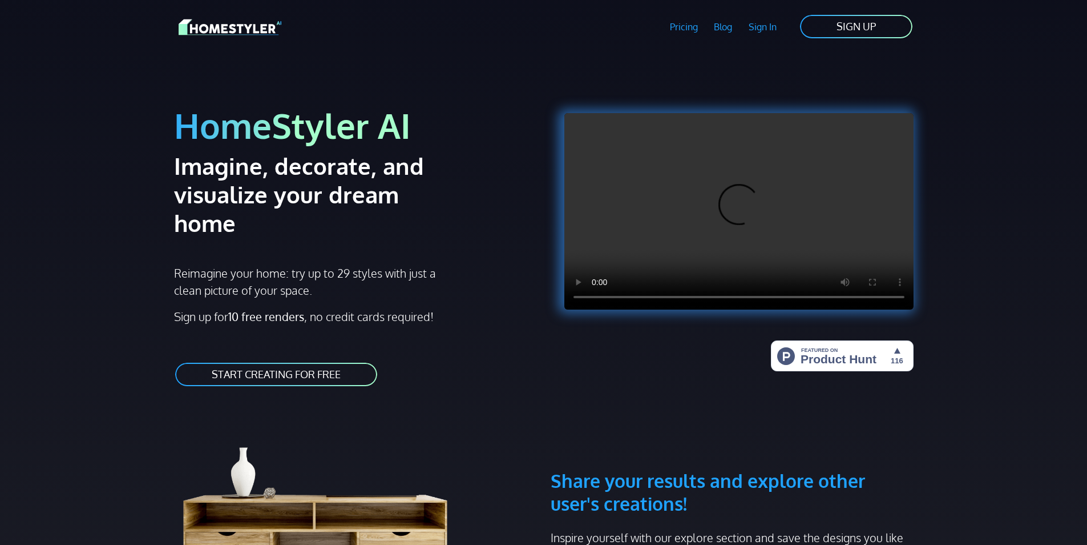  What do you see at coordinates (356, 316) in the screenshot?
I see `p: Sign up for , no credit cards required!` at bounding box center [356, 316].